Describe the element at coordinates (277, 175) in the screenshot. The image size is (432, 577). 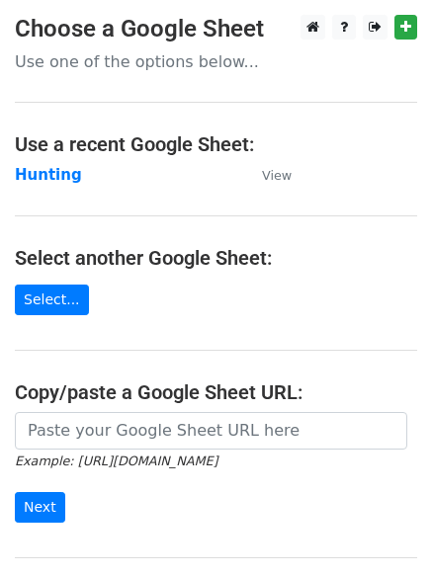
I see `small: View` at that location.